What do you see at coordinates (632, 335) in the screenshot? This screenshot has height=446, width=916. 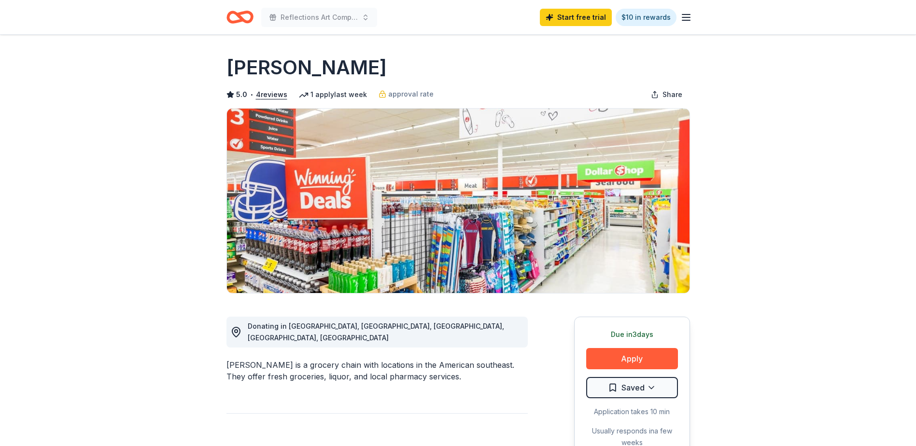 I see `div: Due in 3 days` at bounding box center [632, 335].